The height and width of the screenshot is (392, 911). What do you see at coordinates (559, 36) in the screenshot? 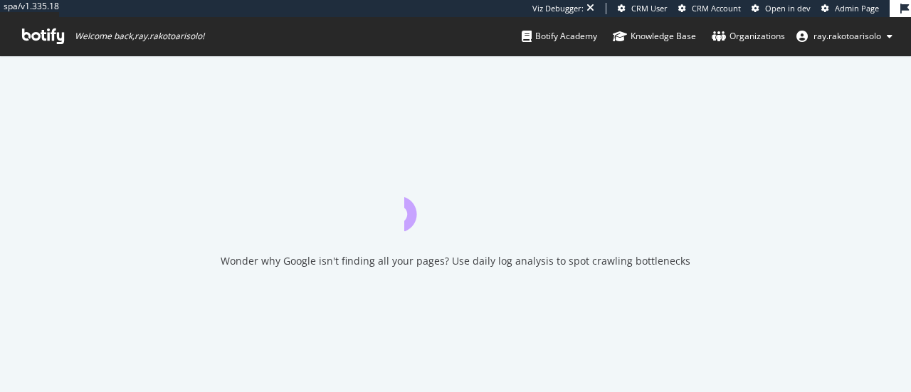
I see `a: Botify Academy` at bounding box center [559, 36].